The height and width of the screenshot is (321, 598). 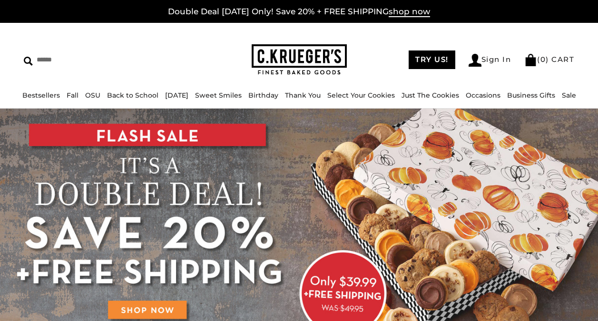 I want to click on span: 0, so click(x=543, y=59).